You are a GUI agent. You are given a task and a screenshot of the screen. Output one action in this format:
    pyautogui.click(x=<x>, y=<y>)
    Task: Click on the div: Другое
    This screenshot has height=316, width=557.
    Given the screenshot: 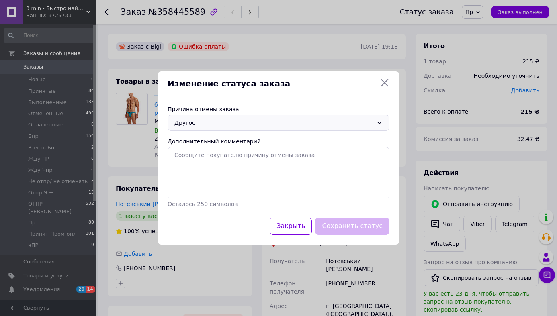 What is the action you would take?
    pyautogui.click(x=274, y=123)
    